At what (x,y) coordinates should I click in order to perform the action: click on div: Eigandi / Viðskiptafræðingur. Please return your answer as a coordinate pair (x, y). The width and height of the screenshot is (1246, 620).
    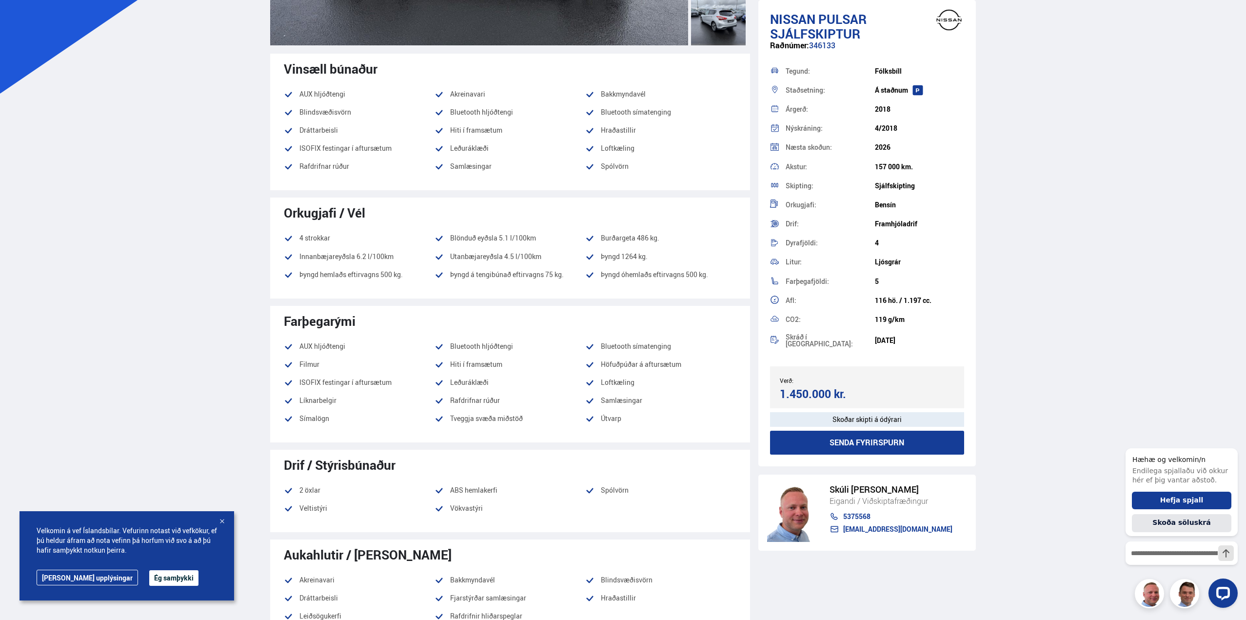
    Looking at the image, I should click on (891, 501).